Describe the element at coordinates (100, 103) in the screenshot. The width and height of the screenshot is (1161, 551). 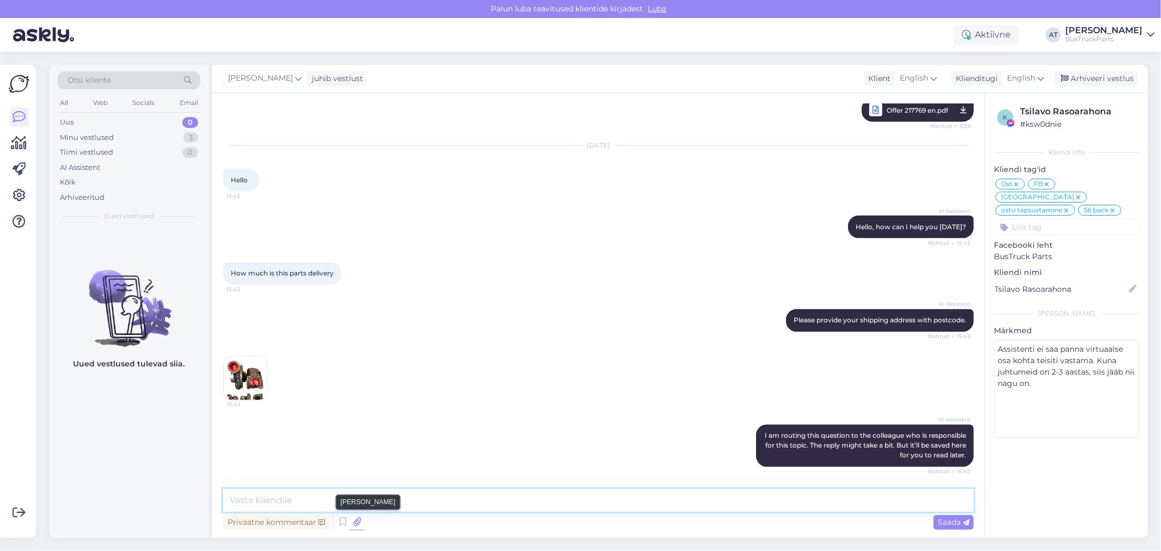
I see `div: Web` at that location.